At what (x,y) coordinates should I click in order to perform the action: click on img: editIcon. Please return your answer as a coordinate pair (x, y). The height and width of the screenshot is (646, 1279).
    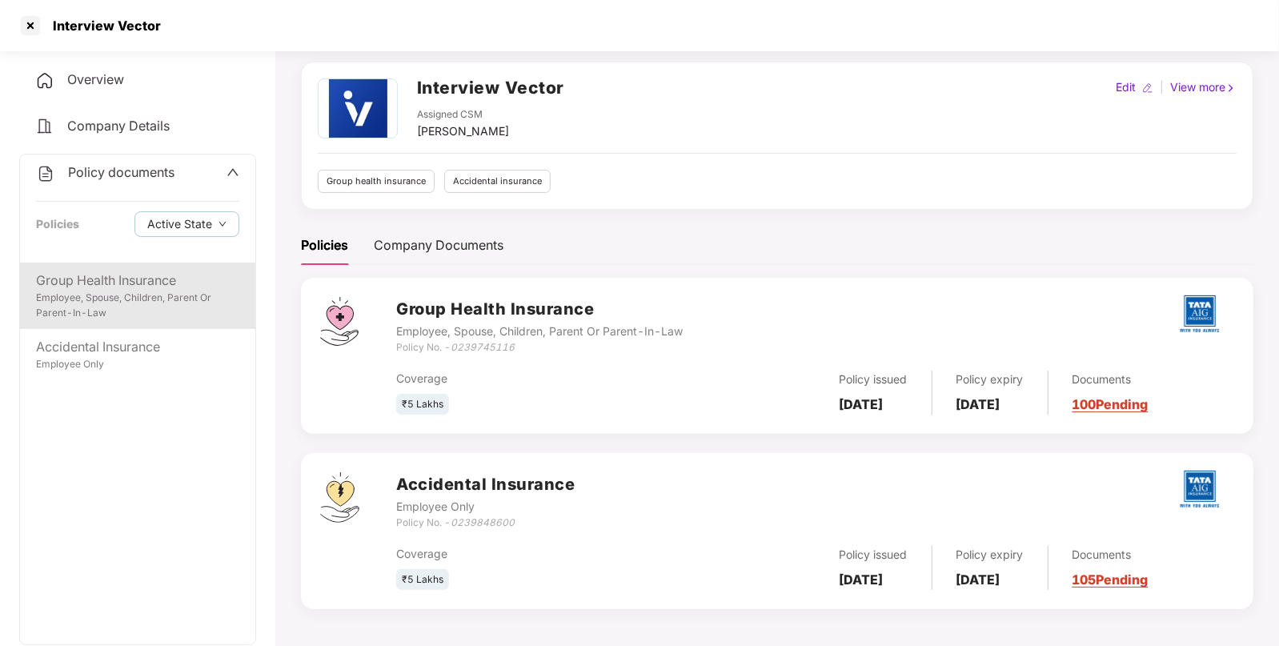
    Looking at the image, I should click on (1147, 88).